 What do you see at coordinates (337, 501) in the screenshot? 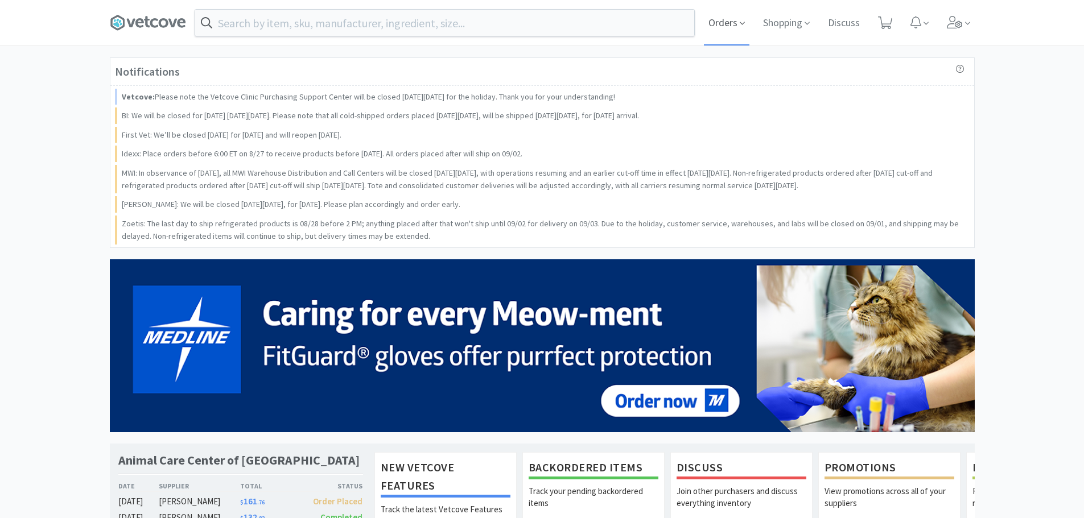
I see `span: Order Placed` at bounding box center [337, 501].